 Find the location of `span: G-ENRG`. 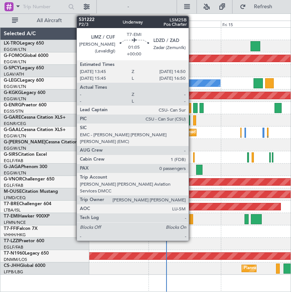

span: G-ENRG is located at coordinates (12, 105).